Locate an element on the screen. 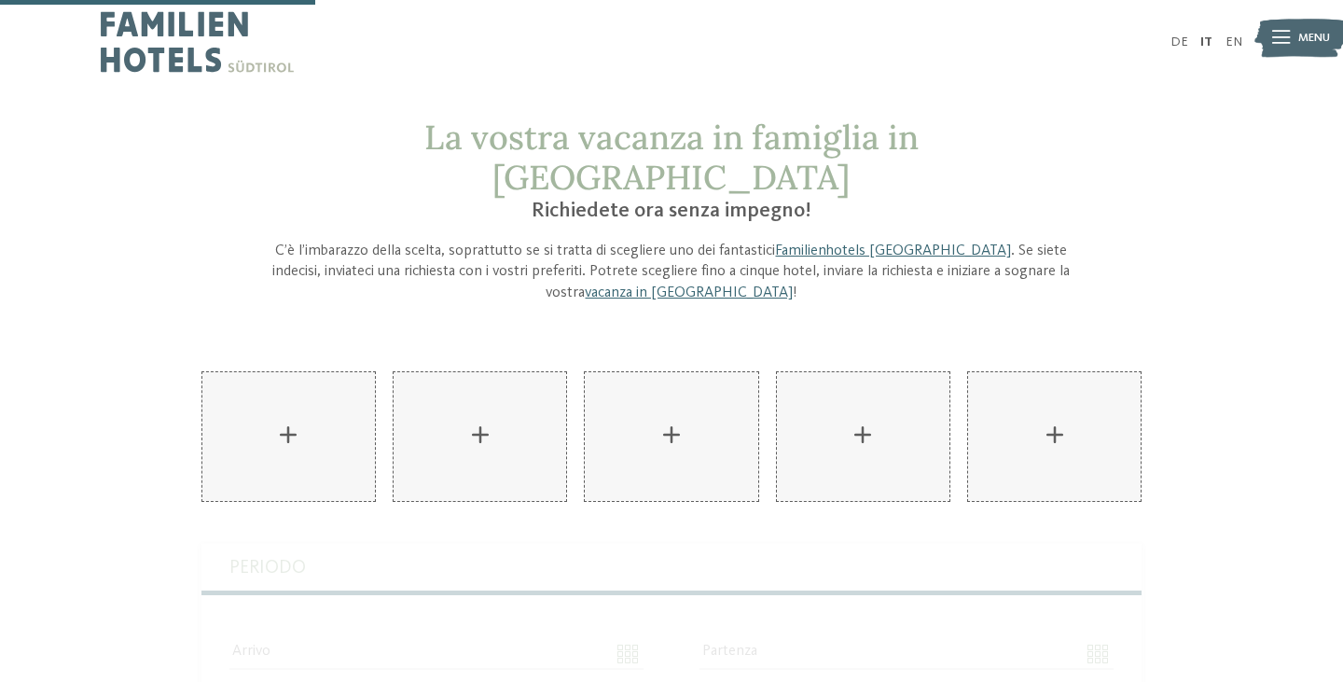  a: EN is located at coordinates (1234, 42).